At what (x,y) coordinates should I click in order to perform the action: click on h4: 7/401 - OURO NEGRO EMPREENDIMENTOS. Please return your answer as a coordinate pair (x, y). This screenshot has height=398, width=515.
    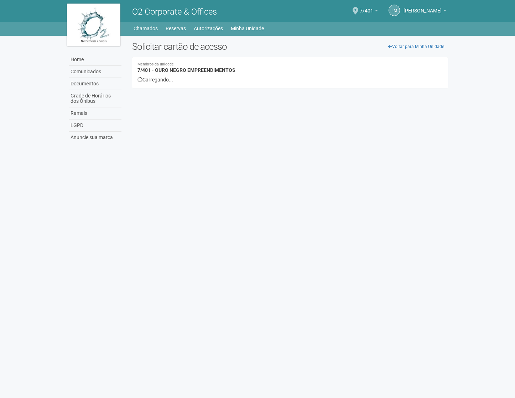
    Looking at the image, I should click on (290, 68).